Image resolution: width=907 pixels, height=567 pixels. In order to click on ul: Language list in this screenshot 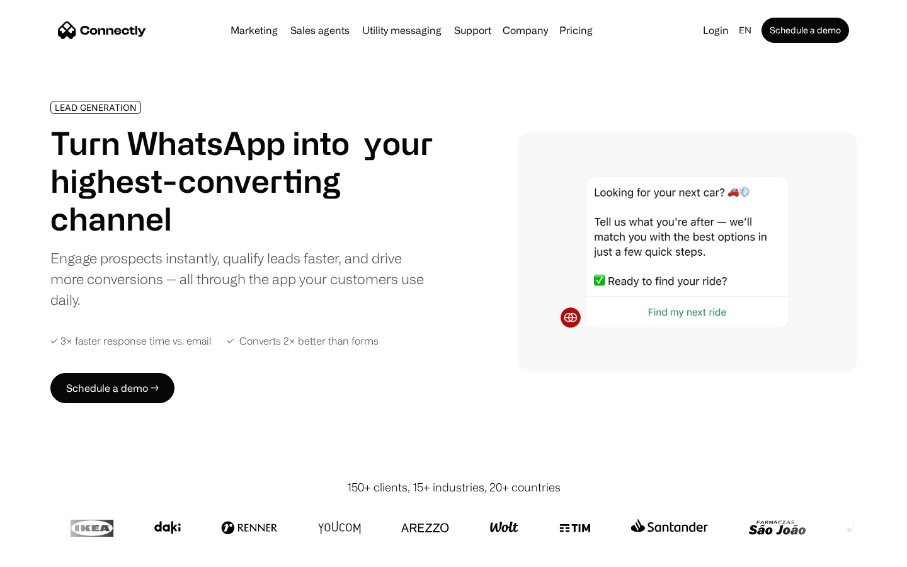, I will do `click(50, 554)`.